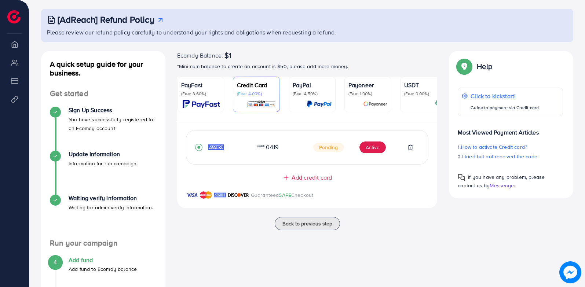  What do you see at coordinates (103, 154) in the screenshot?
I see `h4: Update Information` at bounding box center [103, 154].